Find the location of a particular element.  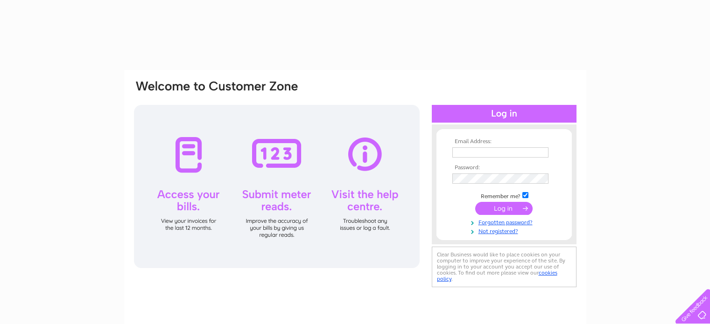

a: Not registered? is located at coordinates (505, 230).